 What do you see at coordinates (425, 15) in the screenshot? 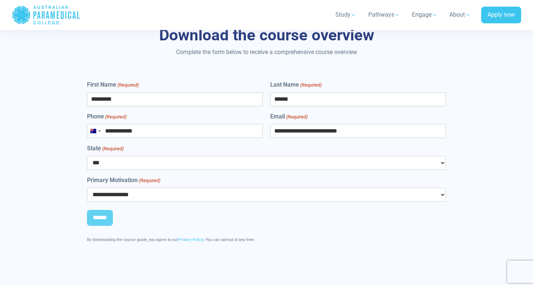
I see `a: Engage` at bounding box center [425, 15].